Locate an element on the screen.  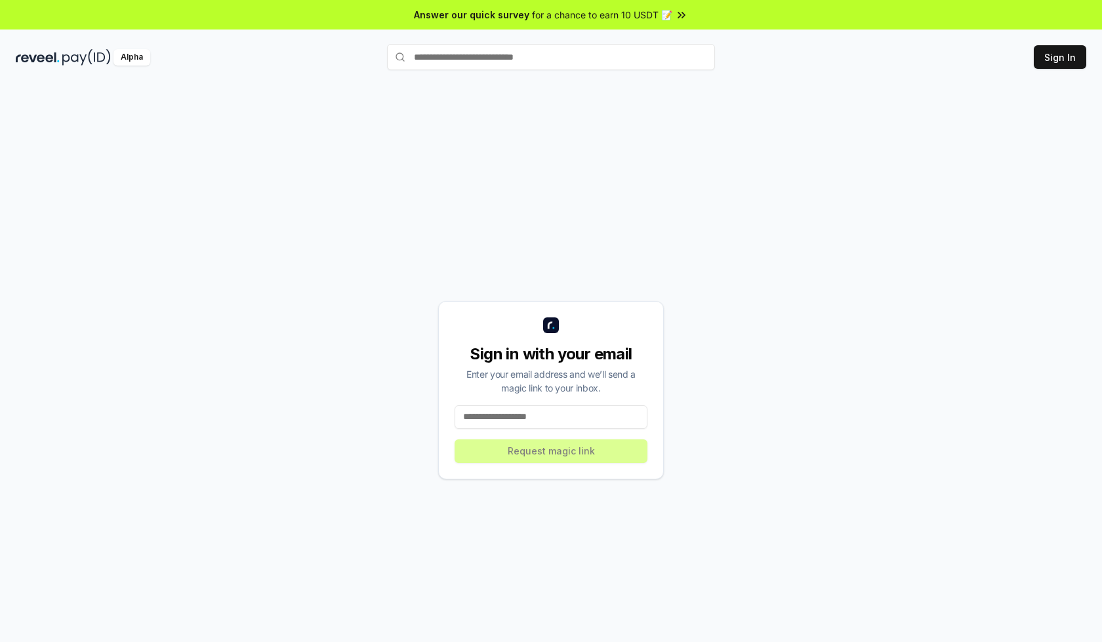
img: logo_small is located at coordinates (551, 325).